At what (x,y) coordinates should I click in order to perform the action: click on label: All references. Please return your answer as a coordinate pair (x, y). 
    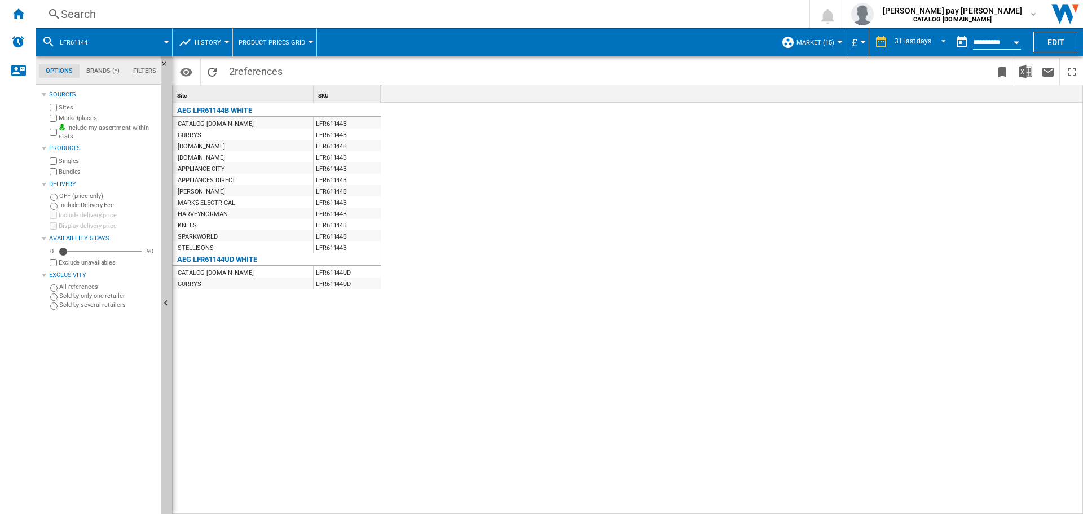
    Looking at the image, I should click on (108, 287).